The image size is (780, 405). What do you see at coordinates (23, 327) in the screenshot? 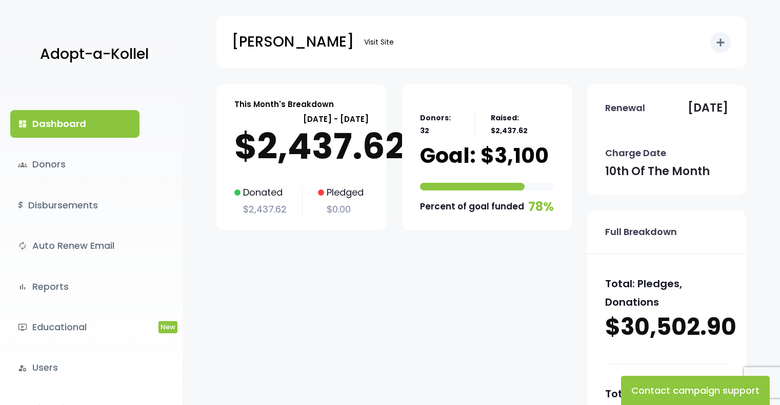
I see `i: ondemand_video` at bounding box center [23, 327].